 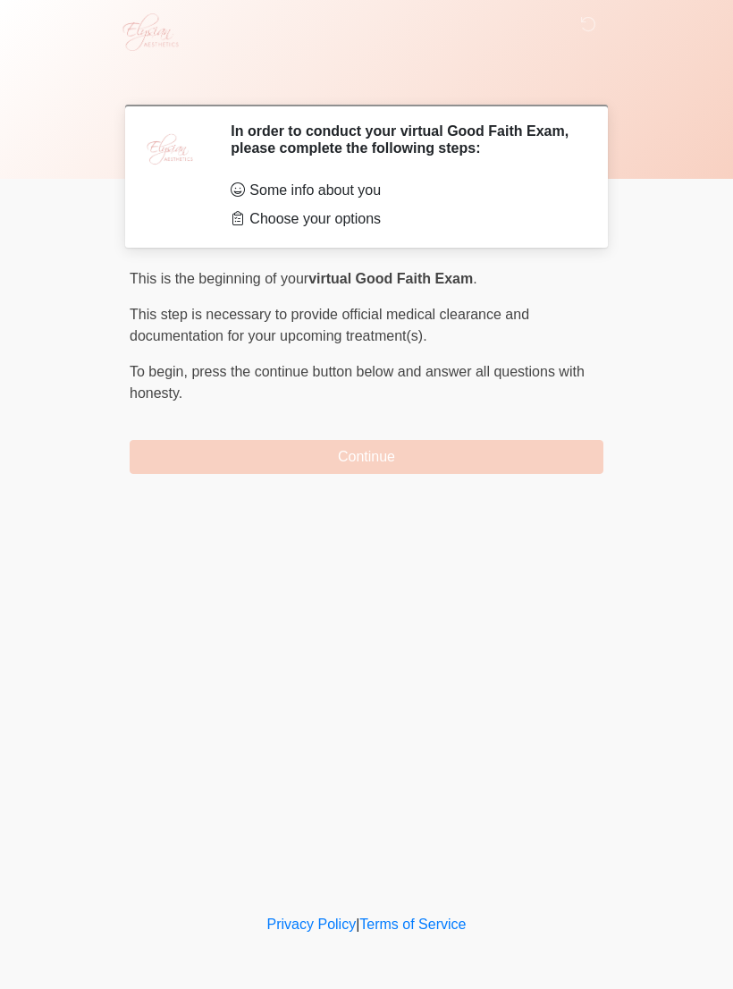 What do you see at coordinates (329, 325) in the screenshot?
I see `span: This step is necessary to provide official medical clearance and documentation for your upcoming ...` at bounding box center [329, 325].